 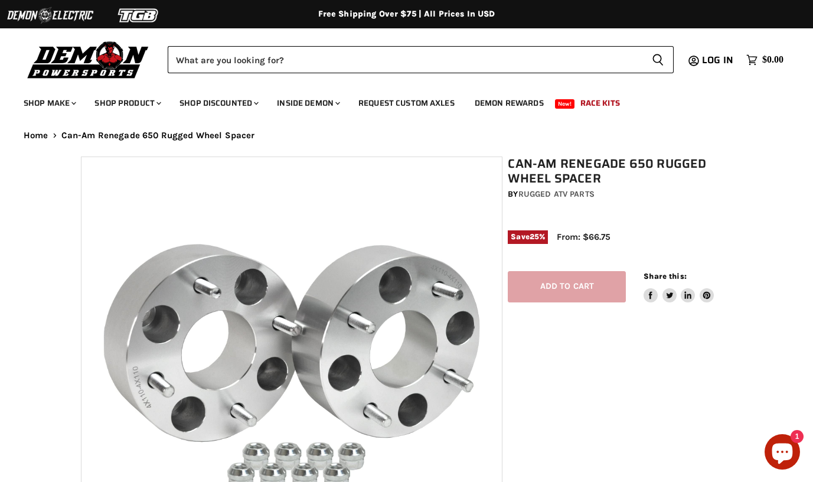 What do you see at coordinates (127, 103) in the screenshot?
I see `a: Shop Product` at bounding box center [127, 103].